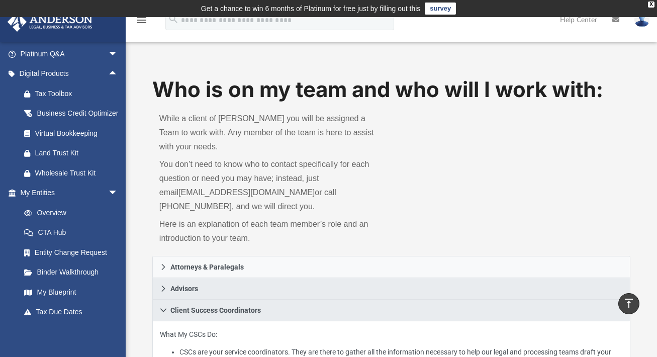 This screenshot has height=357, width=657. What do you see at coordinates (184, 288) in the screenshot?
I see `span: Advisors` at bounding box center [184, 288].